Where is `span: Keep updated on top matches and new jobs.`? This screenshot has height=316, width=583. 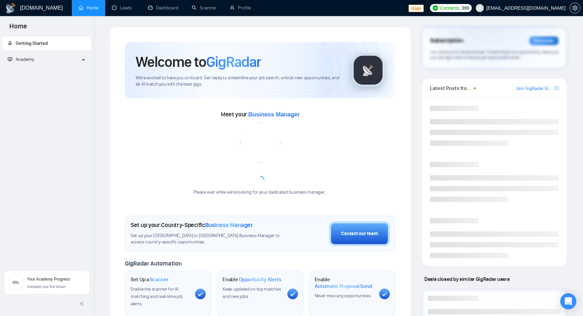 span: Keep updated on top matches and new jobs. is located at coordinates (251, 292).